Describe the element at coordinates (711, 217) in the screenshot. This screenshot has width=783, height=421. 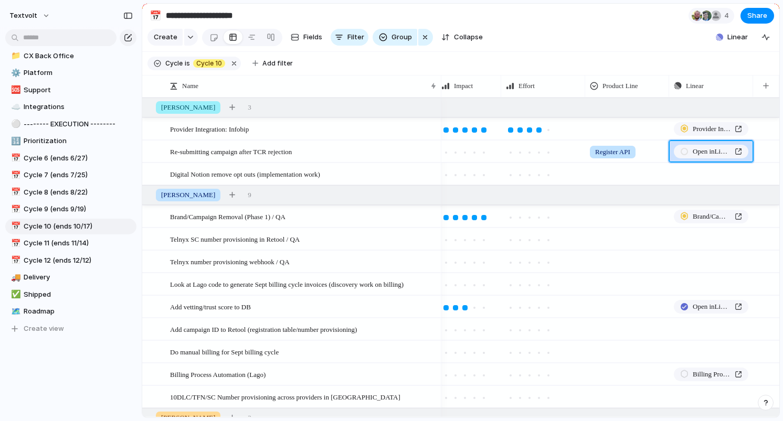
I see `a: Brand/Campaign Removal (Phase 1) / QA` at that location.